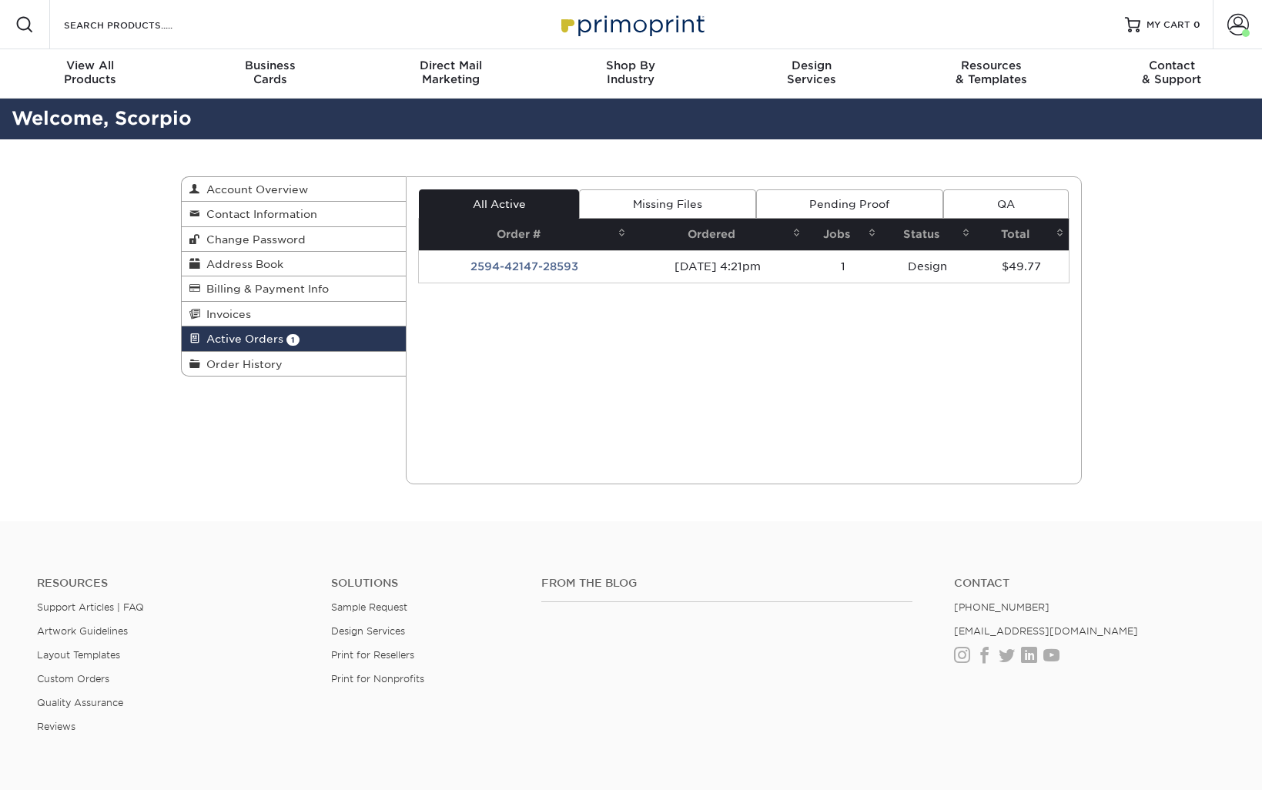 This screenshot has width=1262, height=790. What do you see at coordinates (369, 607) in the screenshot?
I see `a: Sample Request` at bounding box center [369, 607].